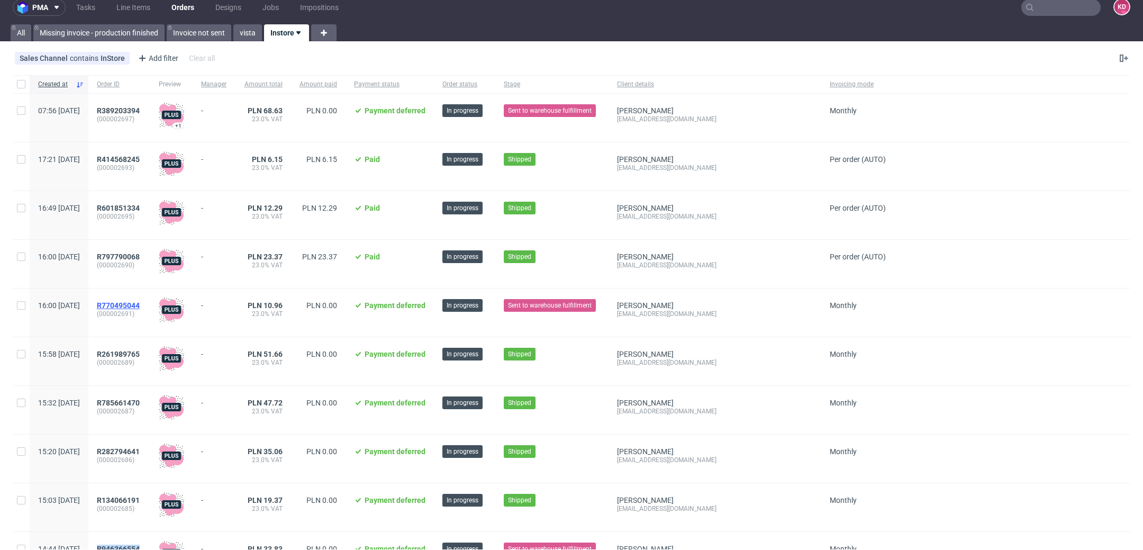  What do you see at coordinates (171, 84) in the screenshot?
I see `span: Preview` at bounding box center [171, 84].